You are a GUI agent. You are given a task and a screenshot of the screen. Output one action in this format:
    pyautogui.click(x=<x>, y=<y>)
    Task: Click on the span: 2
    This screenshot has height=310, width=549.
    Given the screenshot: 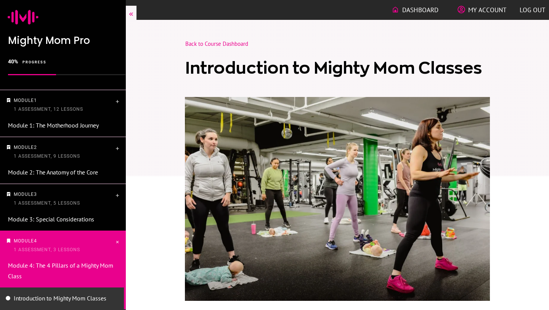 What is the action you would take?
    pyautogui.click(x=35, y=147)
    